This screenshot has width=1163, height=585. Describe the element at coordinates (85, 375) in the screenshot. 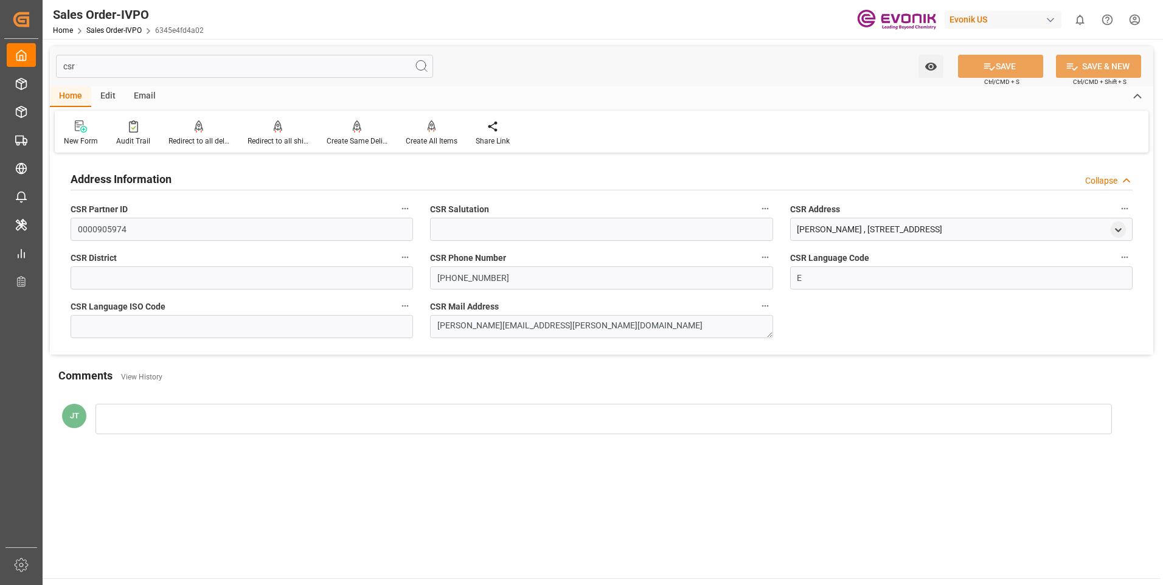

I see `h2: Comments` at that location.